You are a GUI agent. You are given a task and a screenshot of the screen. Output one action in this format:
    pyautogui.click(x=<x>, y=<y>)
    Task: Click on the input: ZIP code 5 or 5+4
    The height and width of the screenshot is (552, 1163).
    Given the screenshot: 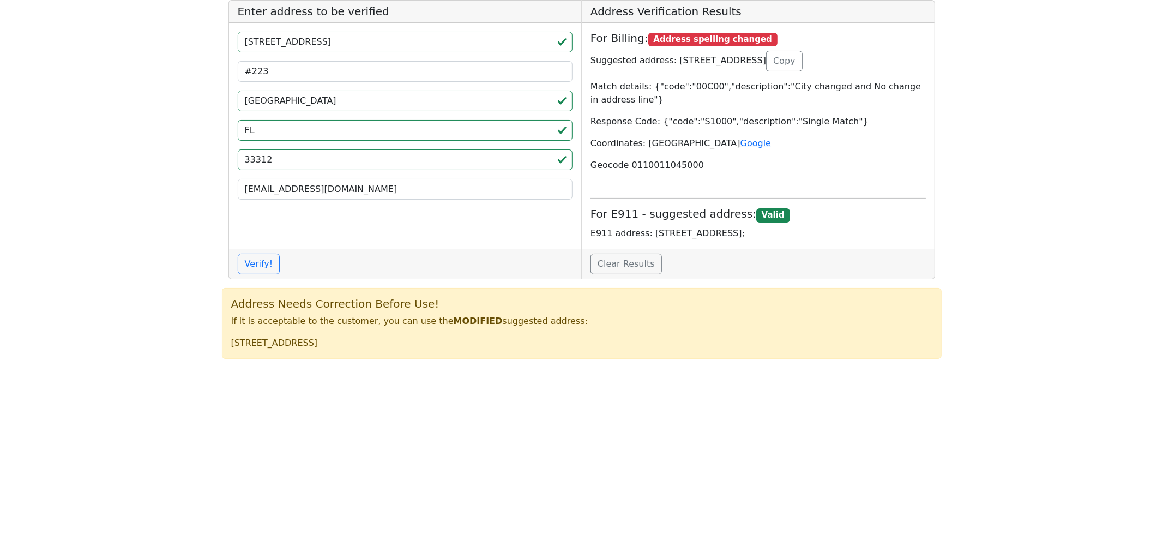 What is the action you would take?
    pyautogui.click(x=405, y=160)
    